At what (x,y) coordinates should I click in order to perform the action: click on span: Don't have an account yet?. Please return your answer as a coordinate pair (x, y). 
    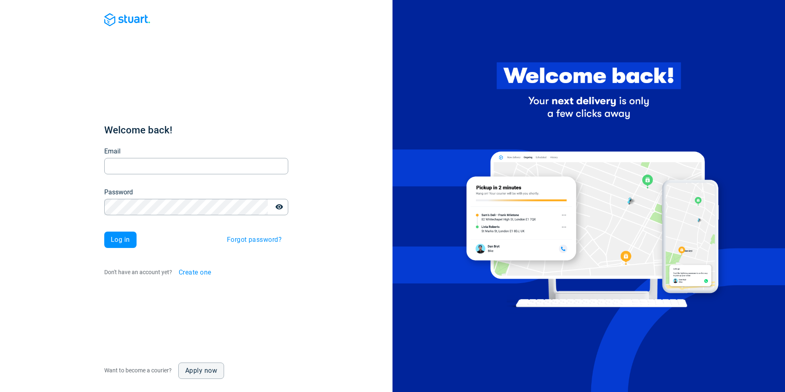
    Looking at the image, I should click on (138, 272).